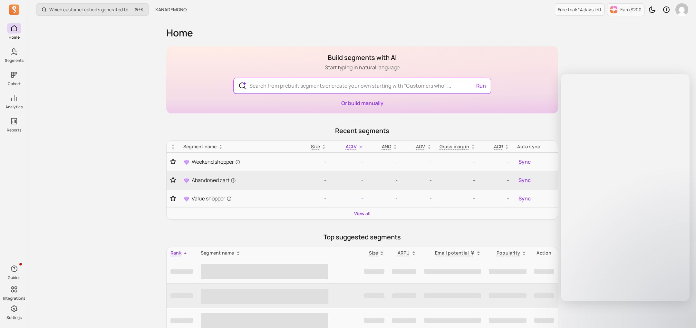 The width and height of the screenshot is (696, 328). I want to click on a: Weekend shopper, so click(238, 162).